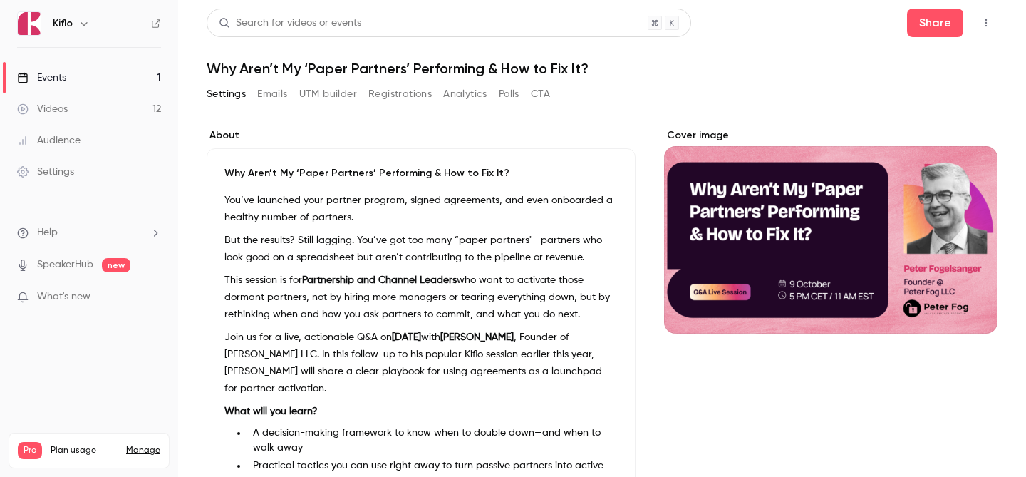 The image size is (1026, 477). Describe the element at coordinates (42, 109) in the screenshot. I see `div: Videos` at that location.